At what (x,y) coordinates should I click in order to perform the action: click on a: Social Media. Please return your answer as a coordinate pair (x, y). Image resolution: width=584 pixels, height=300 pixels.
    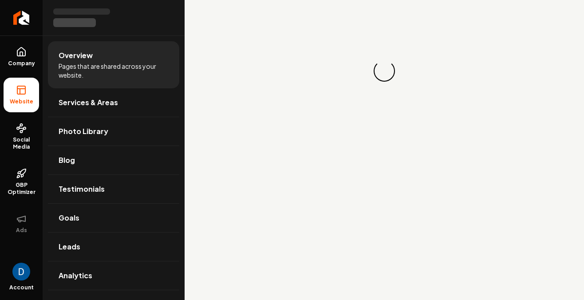
    Looking at the image, I should click on (21, 137).